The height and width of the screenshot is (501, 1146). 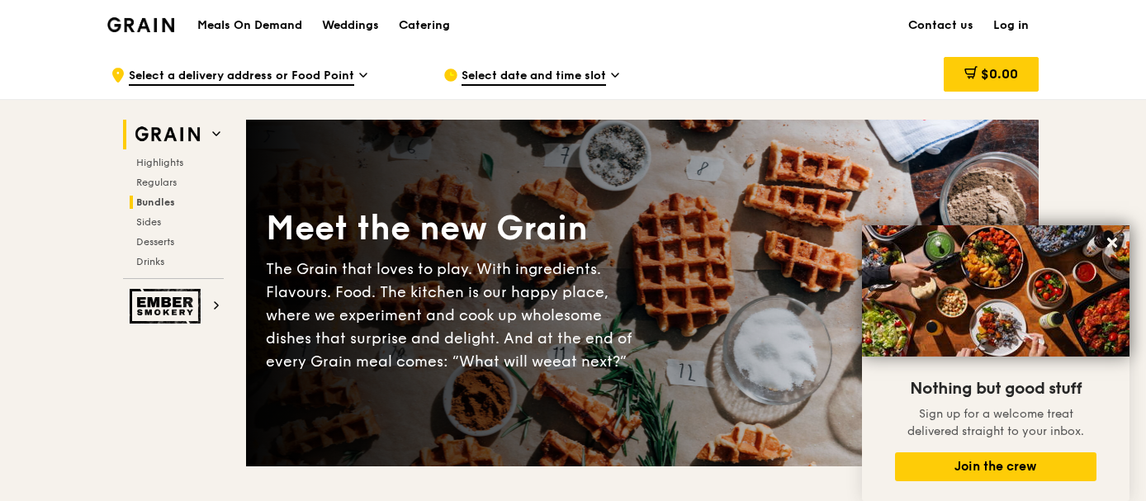 What do you see at coordinates (140, 25) in the screenshot?
I see `img: Grain` at bounding box center [140, 25].